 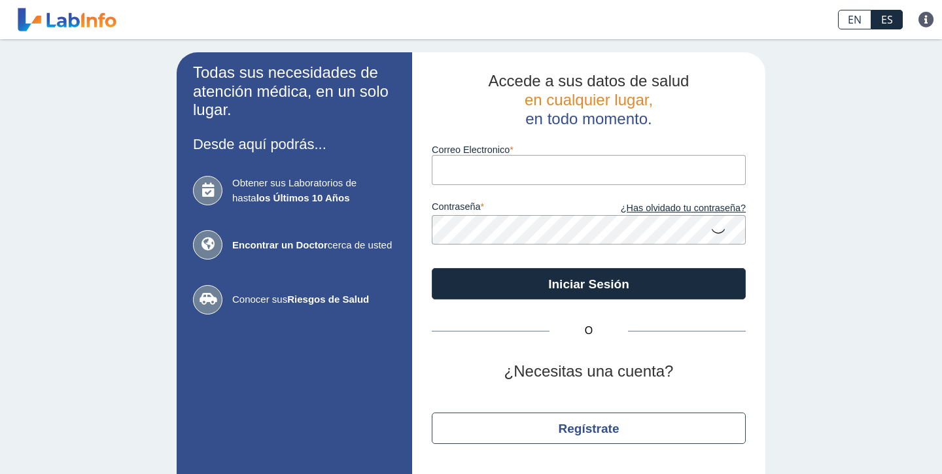 What do you see at coordinates (280, 245) in the screenshot?
I see `b: Encontrar un Doctor` at bounding box center [280, 245].